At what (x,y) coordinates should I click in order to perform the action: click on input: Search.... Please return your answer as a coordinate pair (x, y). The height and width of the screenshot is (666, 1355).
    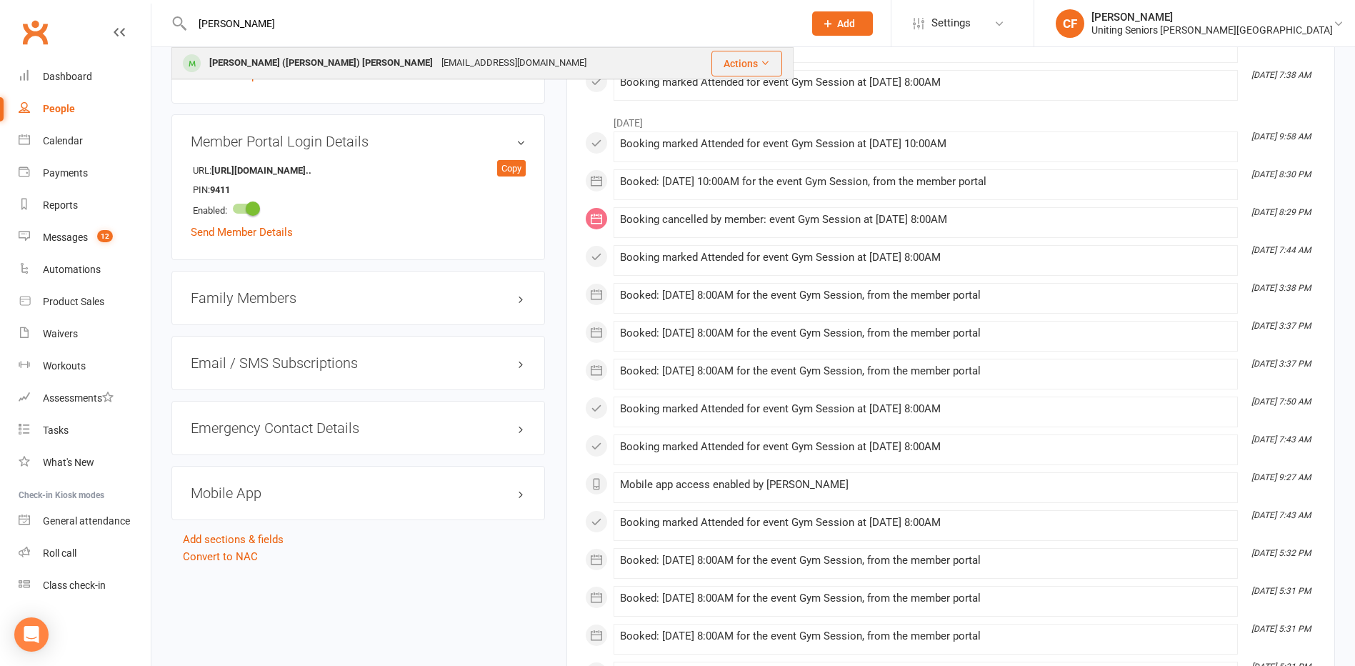
    Looking at the image, I should click on (491, 24).